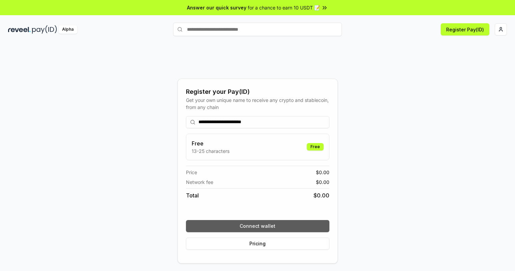  I want to click on span: Total, so click(192, 195).